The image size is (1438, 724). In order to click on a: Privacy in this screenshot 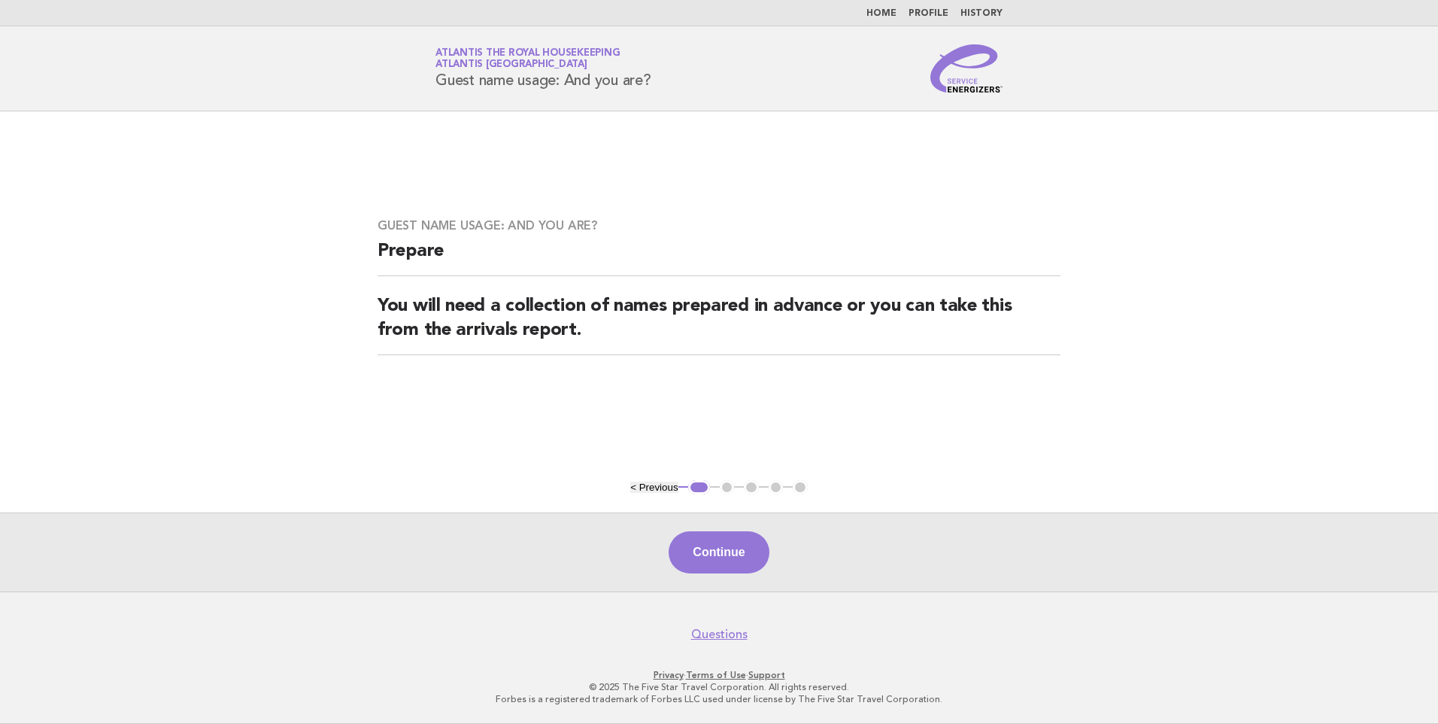, I will do `click(669, 675)`.